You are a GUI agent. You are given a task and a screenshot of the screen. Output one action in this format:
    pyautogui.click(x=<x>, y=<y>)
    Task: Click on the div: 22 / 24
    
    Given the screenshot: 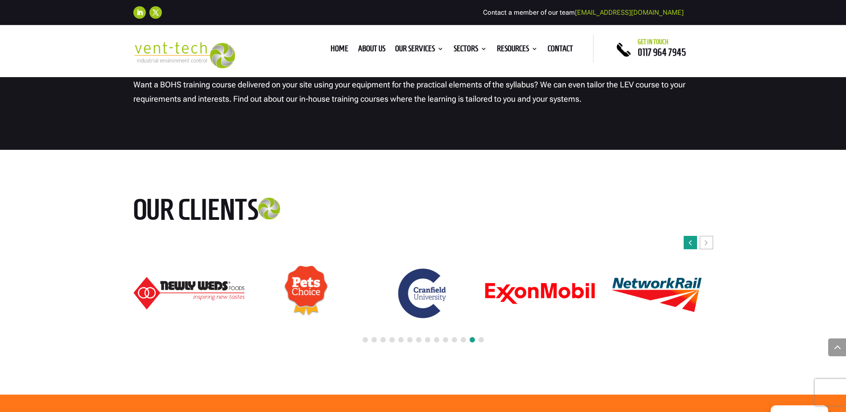 What is the action you would take?
    pyautogui.click(x=657, y=293)
    